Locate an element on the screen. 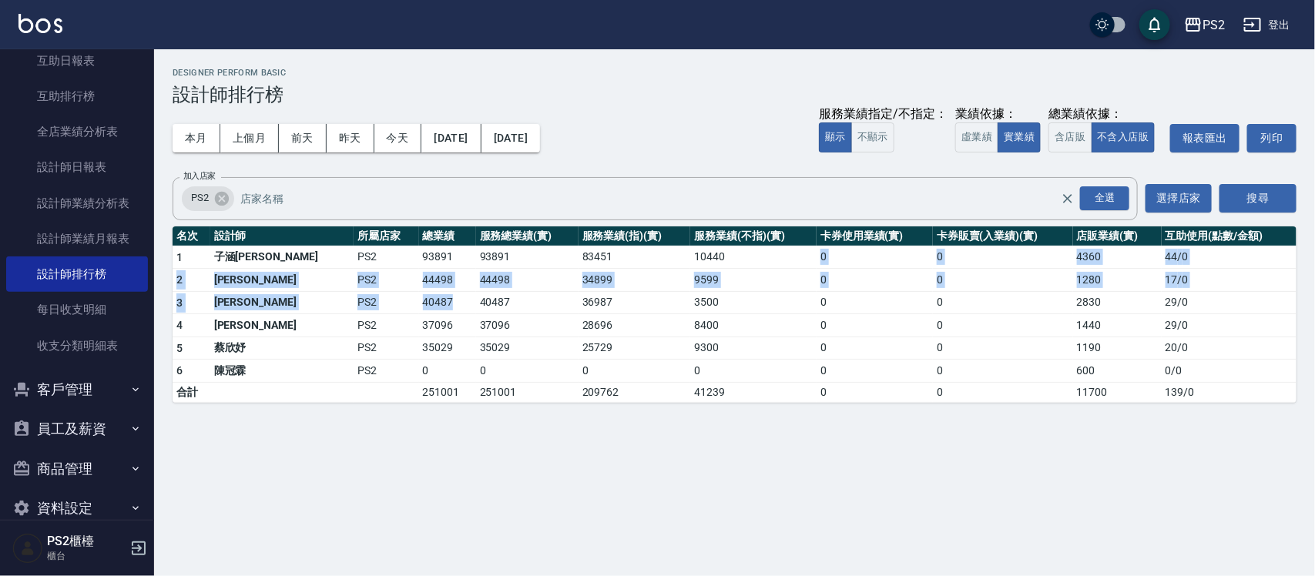 The height and width of the screenshot is (576, 1315). span: 6 is located at coordinates (180, 371).